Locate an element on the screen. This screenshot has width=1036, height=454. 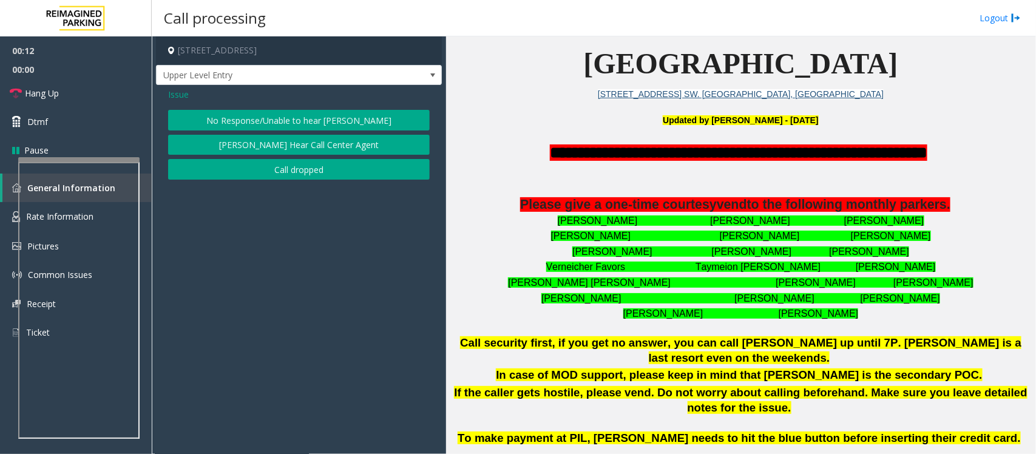
a: Logout is located at coordinates (1000, 18).